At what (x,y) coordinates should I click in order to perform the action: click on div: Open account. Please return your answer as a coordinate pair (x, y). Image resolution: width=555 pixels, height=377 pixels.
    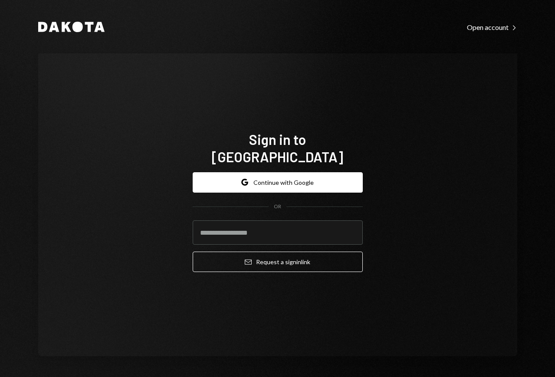
    Looking at the image, I should click on (492, 27).